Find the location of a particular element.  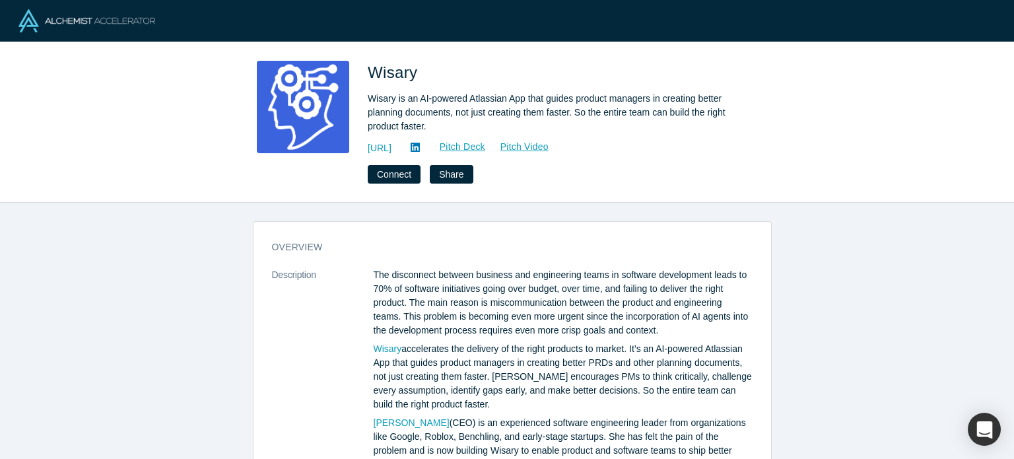

span: Wisary is located at coordinates (395, 72).